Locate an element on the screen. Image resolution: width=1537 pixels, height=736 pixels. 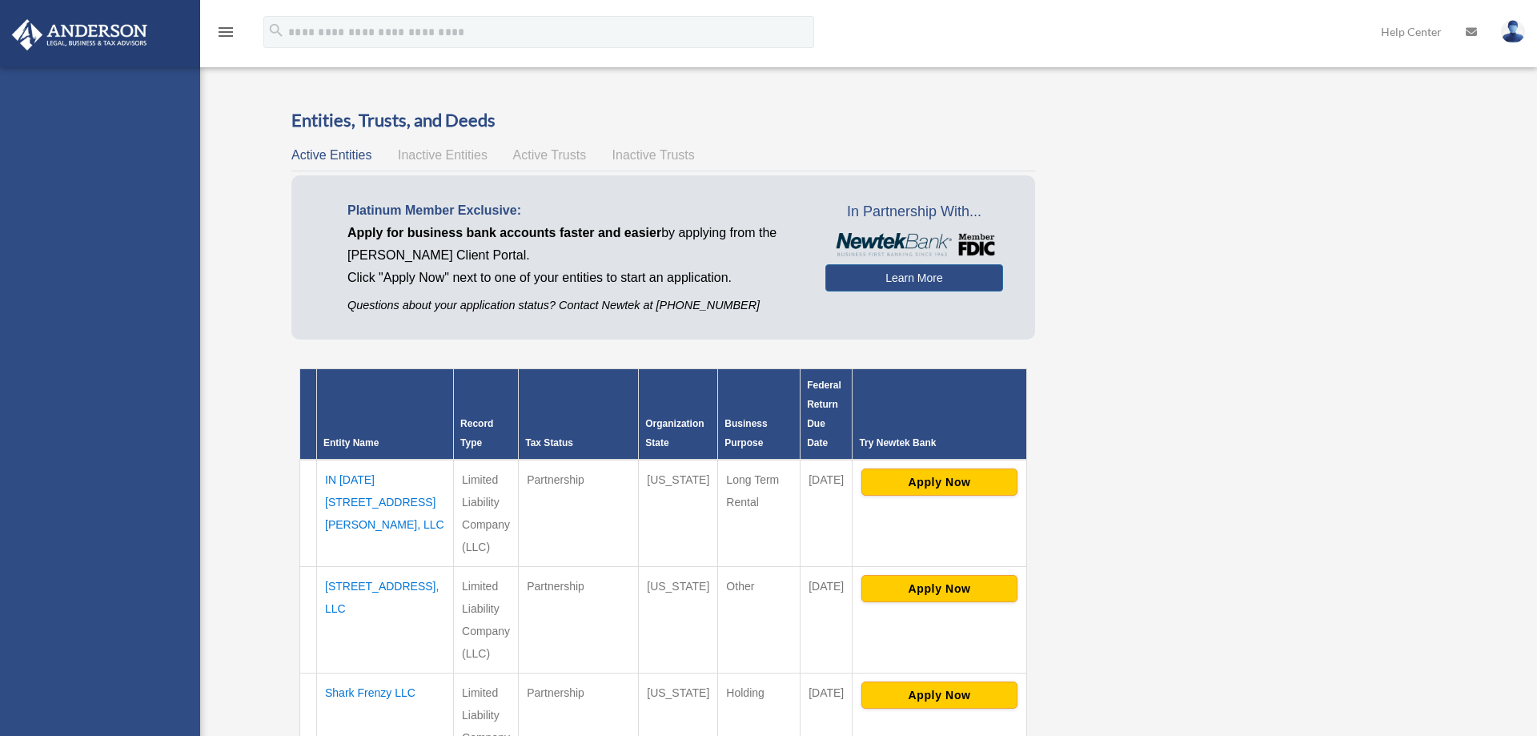
span: Inactive Trusts is located at coordinates (653, 155).